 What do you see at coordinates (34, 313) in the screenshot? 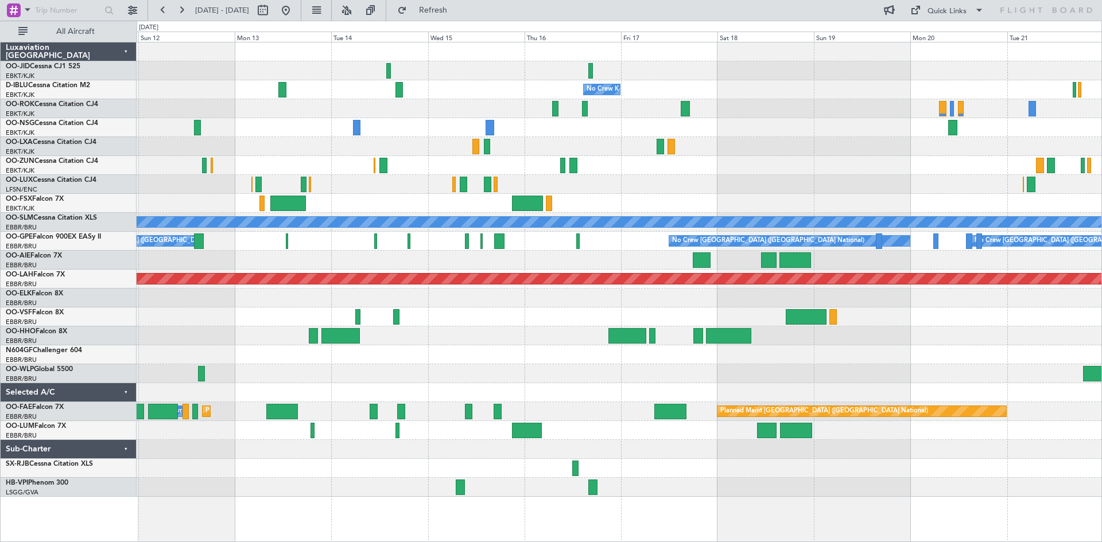
I see `a: OO-VSFFalcon 8X` at bounding box center [34, 313].